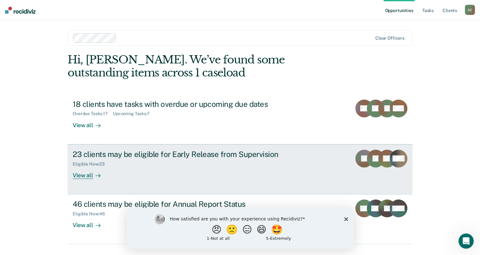 The width and height of the screenshot is (480, 255). Describe the element at coordinates (90, 22) in the screenshot. I see `button: 1` at that location.